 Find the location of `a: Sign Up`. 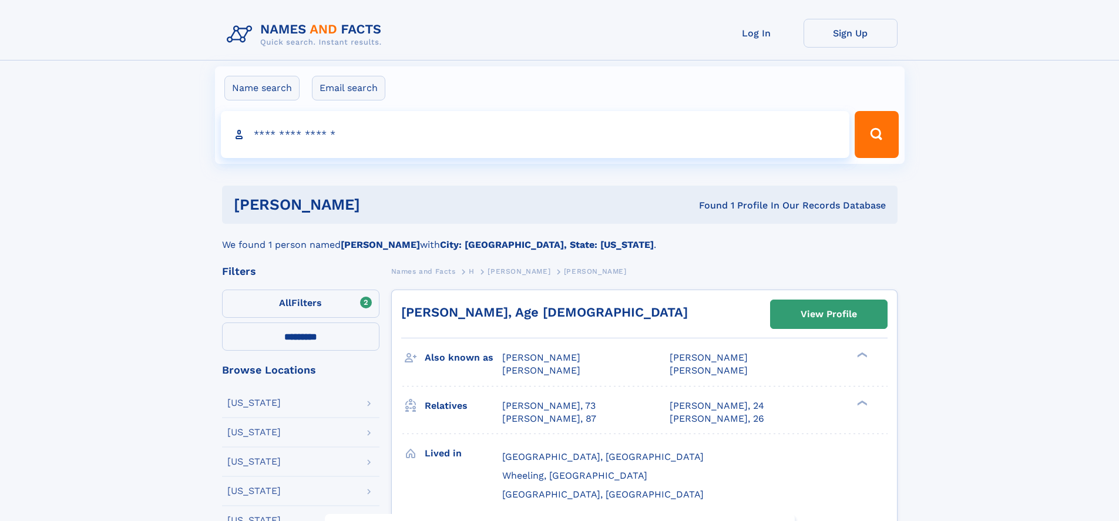

a: Sign Up is located at coordinates (851, 33).